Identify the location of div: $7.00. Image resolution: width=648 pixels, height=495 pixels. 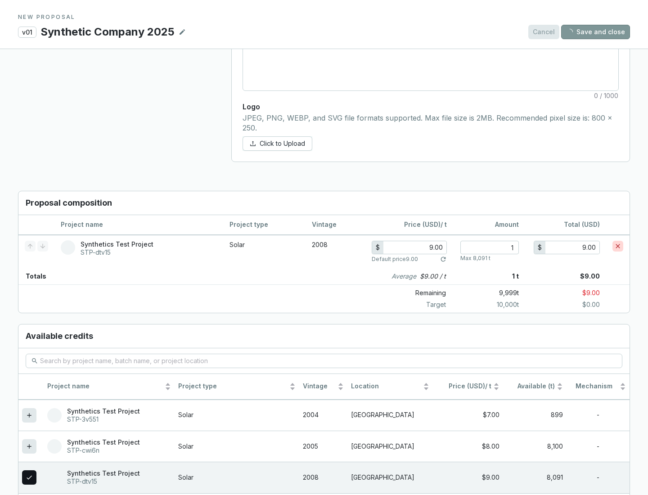
(468, 415).